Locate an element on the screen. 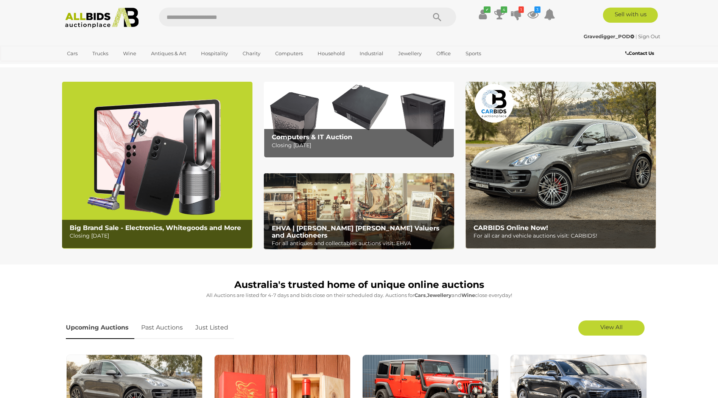  a: 3 is located at coordinates (533, 14).